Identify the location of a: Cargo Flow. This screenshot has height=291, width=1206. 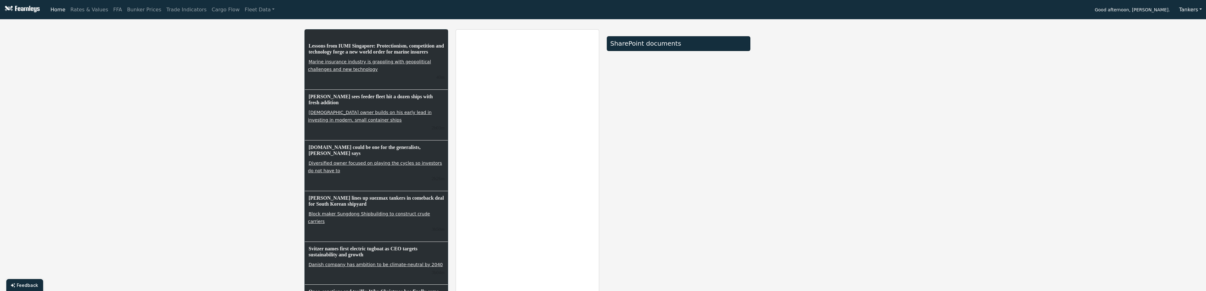
(225, 10).